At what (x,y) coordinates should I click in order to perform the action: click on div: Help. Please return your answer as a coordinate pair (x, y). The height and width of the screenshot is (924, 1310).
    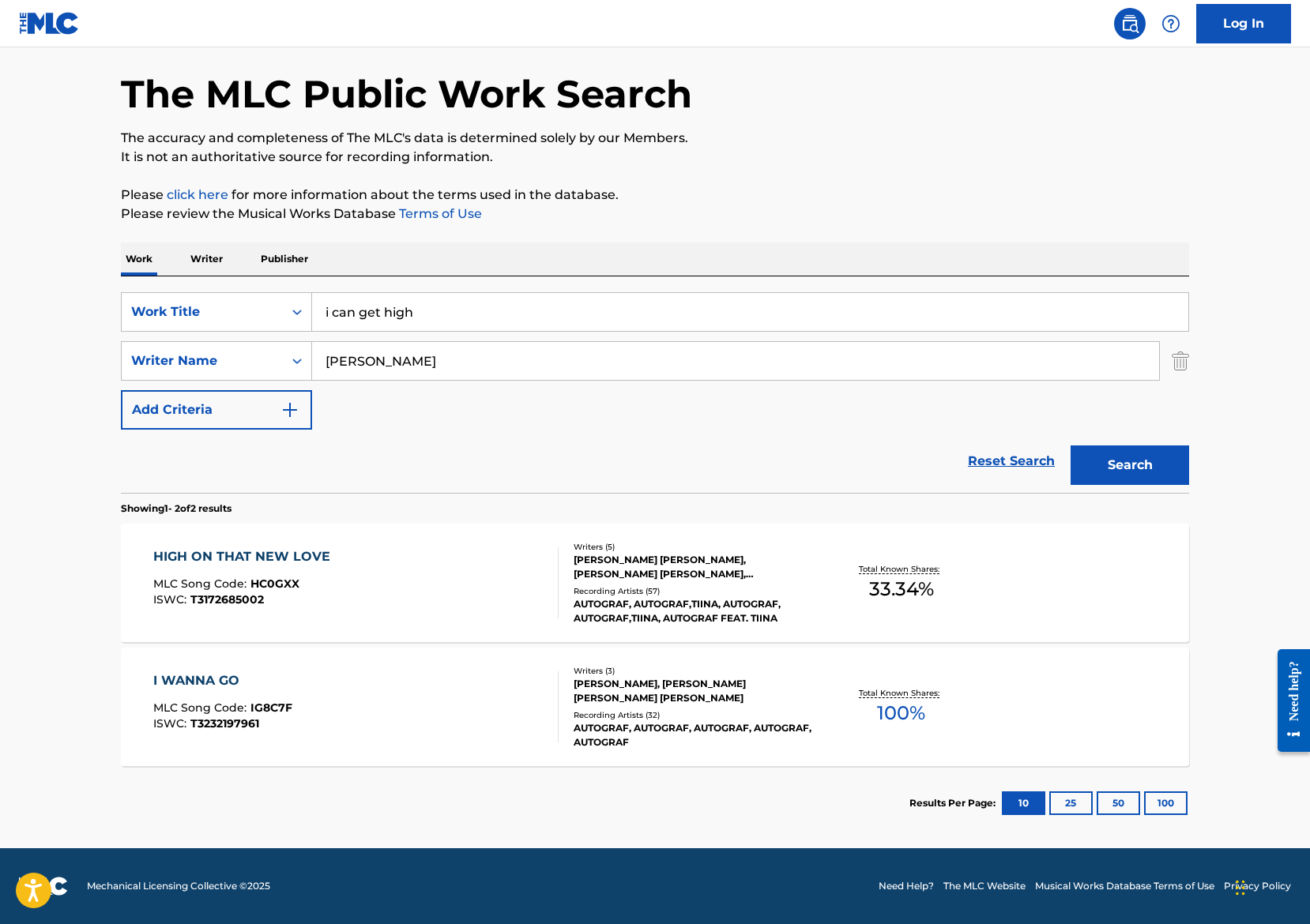
    Looking at the image, I should click on (1171, 24).